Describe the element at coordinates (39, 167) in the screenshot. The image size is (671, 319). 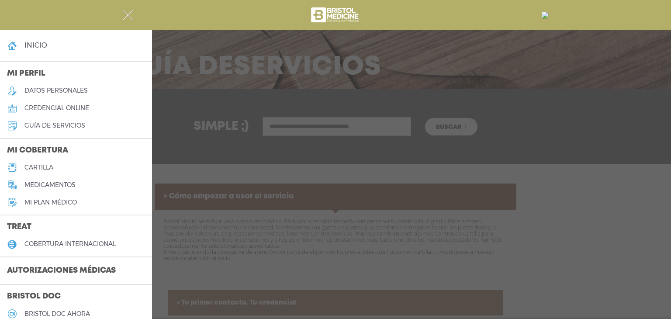
I see `h5: cartilla` at that location.